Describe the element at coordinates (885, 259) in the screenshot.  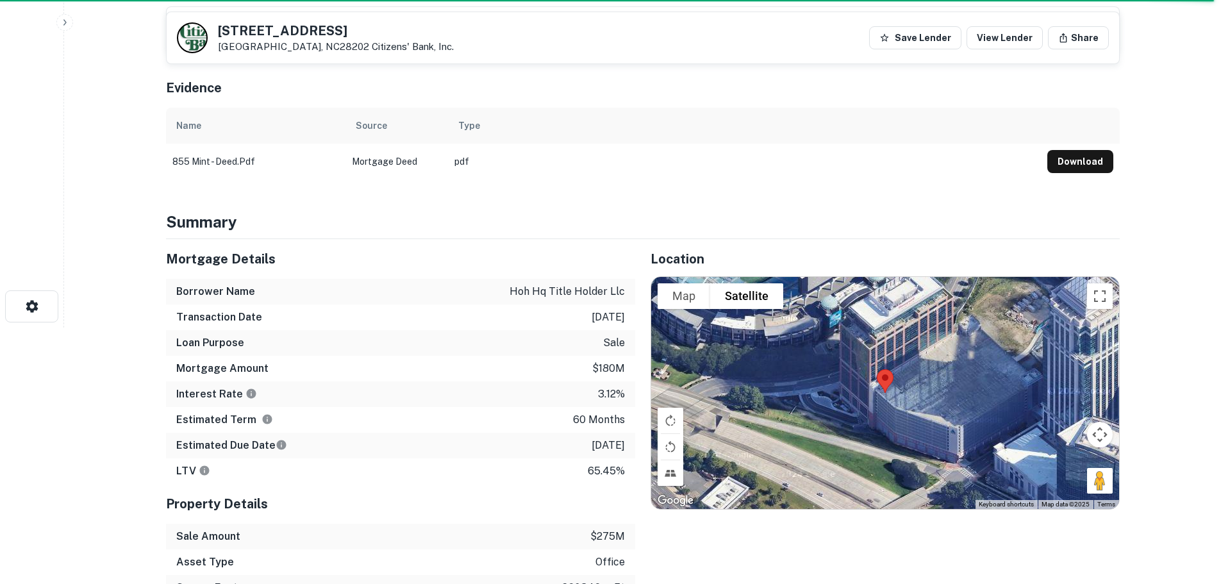
I see `h5: Location` at that location.